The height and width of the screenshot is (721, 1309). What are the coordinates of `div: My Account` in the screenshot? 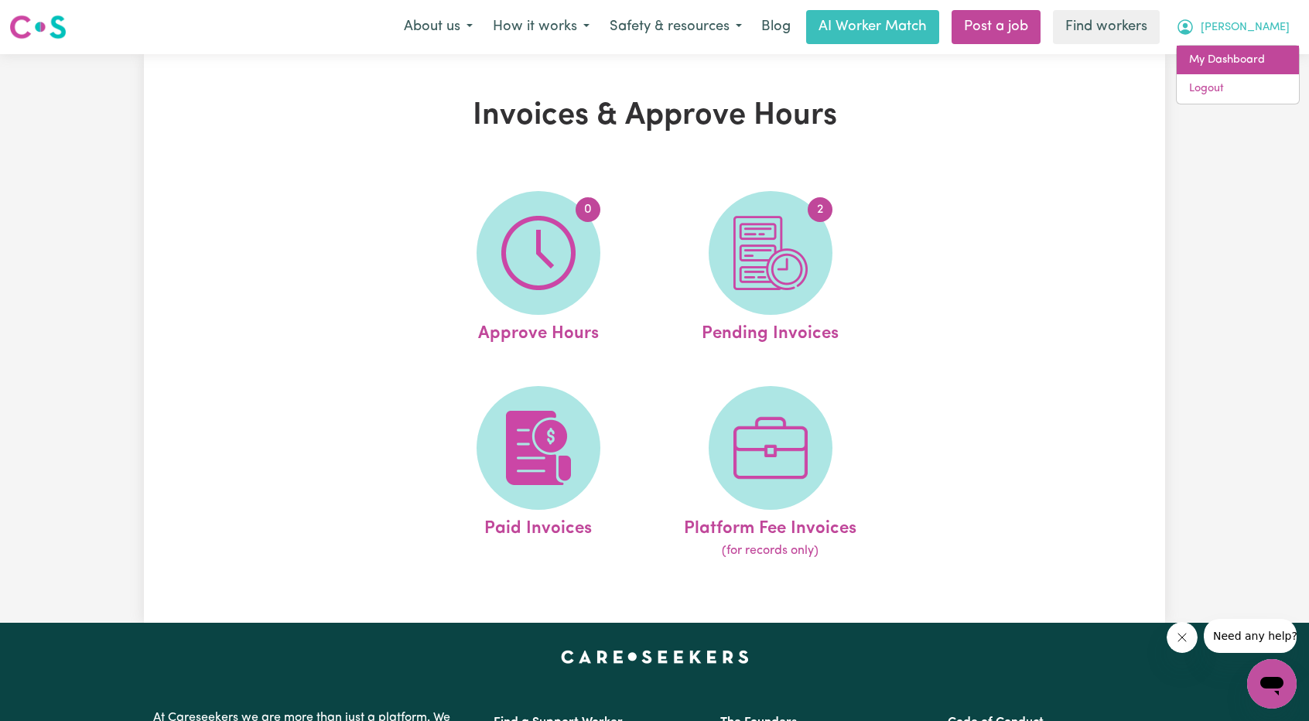 It's located at (1238, 74).